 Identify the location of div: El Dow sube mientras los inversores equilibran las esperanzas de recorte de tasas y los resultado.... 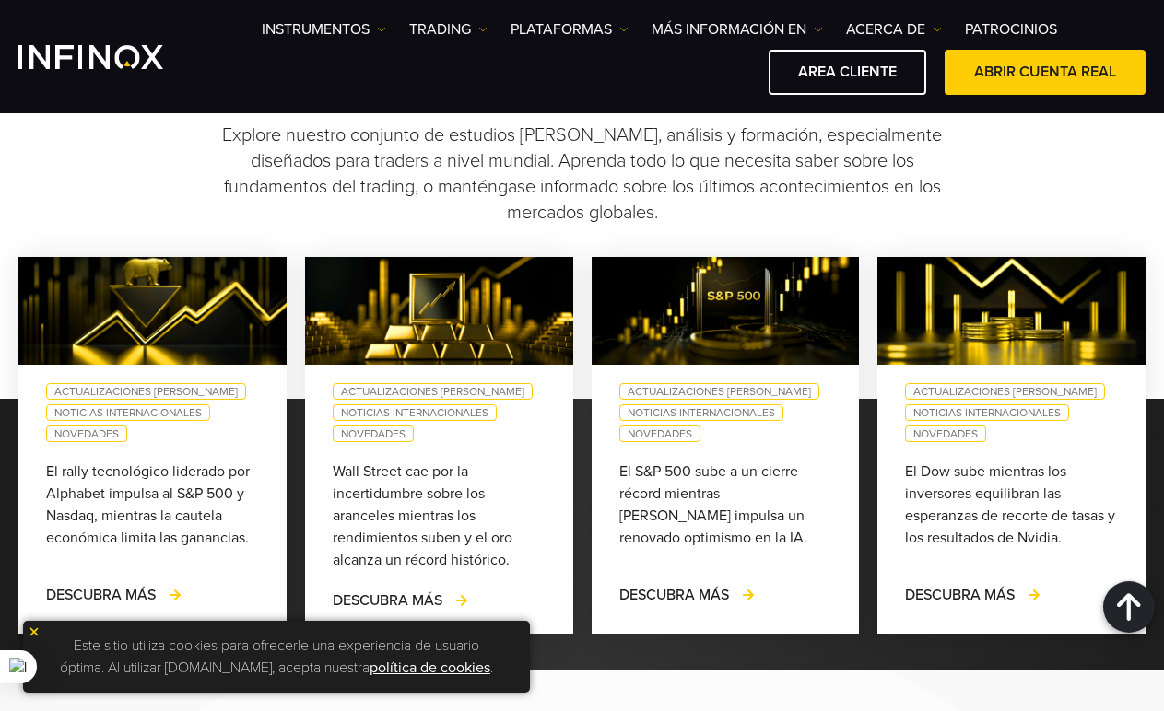
(1011, 513).